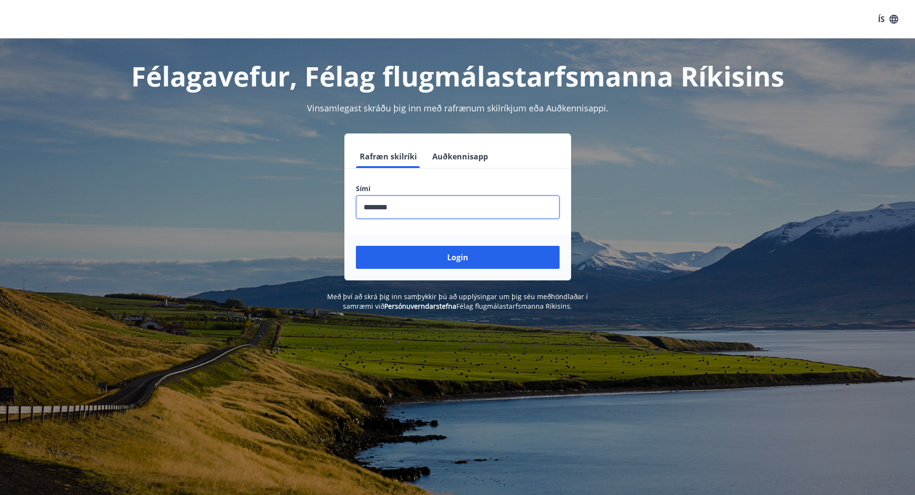 The image size is (915, 495). I want to click on label: Sími, so click(458, 189).